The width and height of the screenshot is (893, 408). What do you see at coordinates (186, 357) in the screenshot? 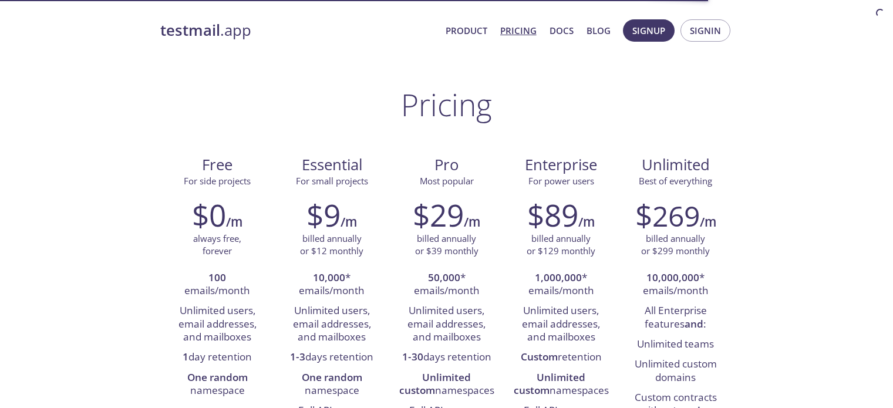
I see `strong: 1` at bounding box center [186, 357].